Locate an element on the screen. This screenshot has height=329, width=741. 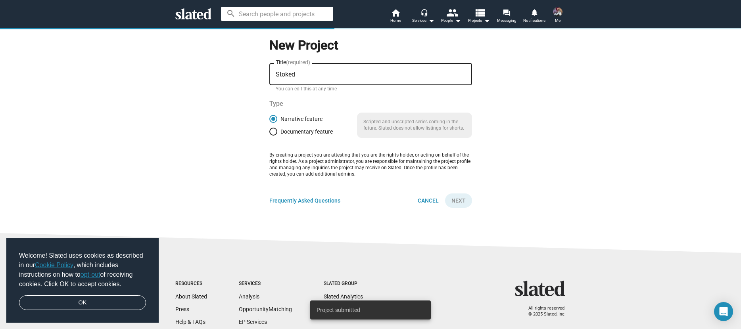
div: Resources is located at coordinates (191, 284).